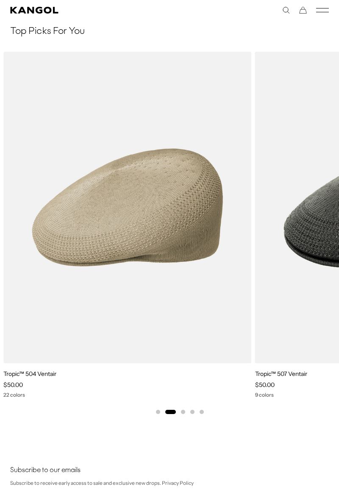  I want to click on div: 22 colors, so click(128, 395).